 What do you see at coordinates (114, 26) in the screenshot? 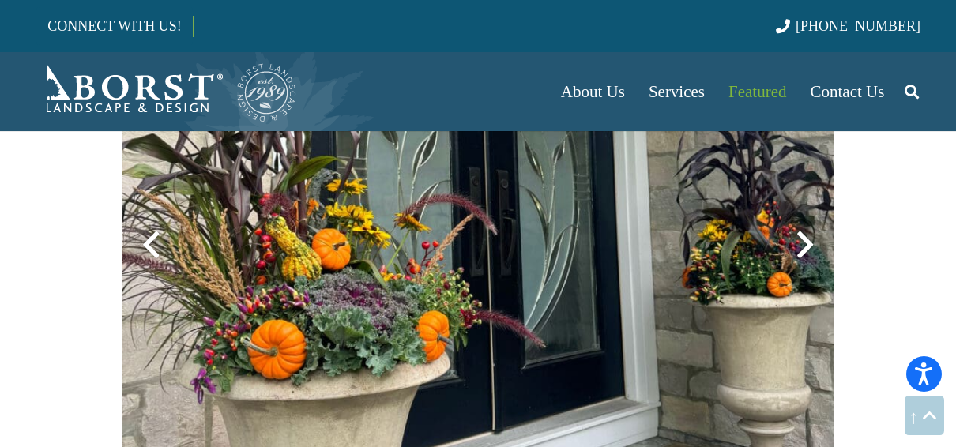
I see `a: CONNECT WITH US!` at bounding box center [114, 26].